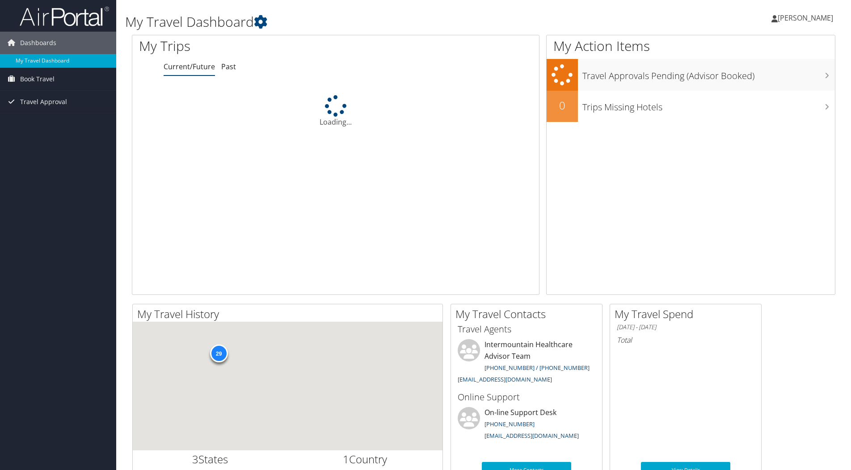  What do you see at coordinates (563, 106) in the screenshot?
I see `h2: 0` at bounding box center [563, 106].